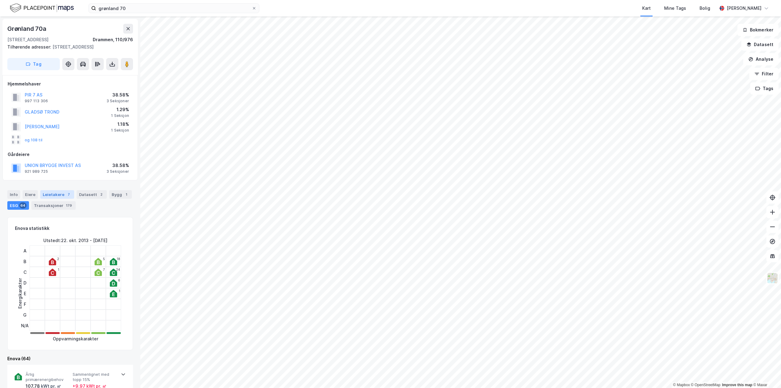  I want to click on div: 1.18%, so click(120, 124).